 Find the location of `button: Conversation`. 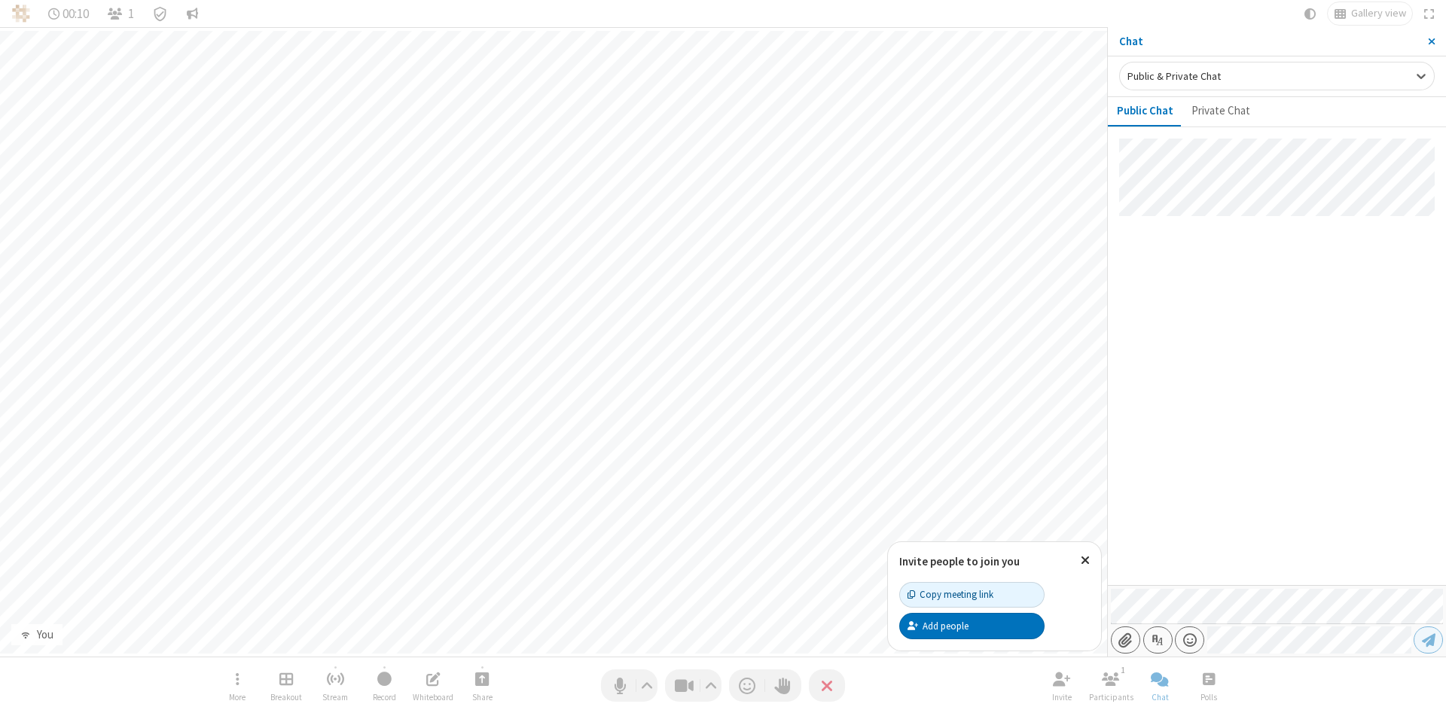

button: Conversation is located at coordinates (192, 14).